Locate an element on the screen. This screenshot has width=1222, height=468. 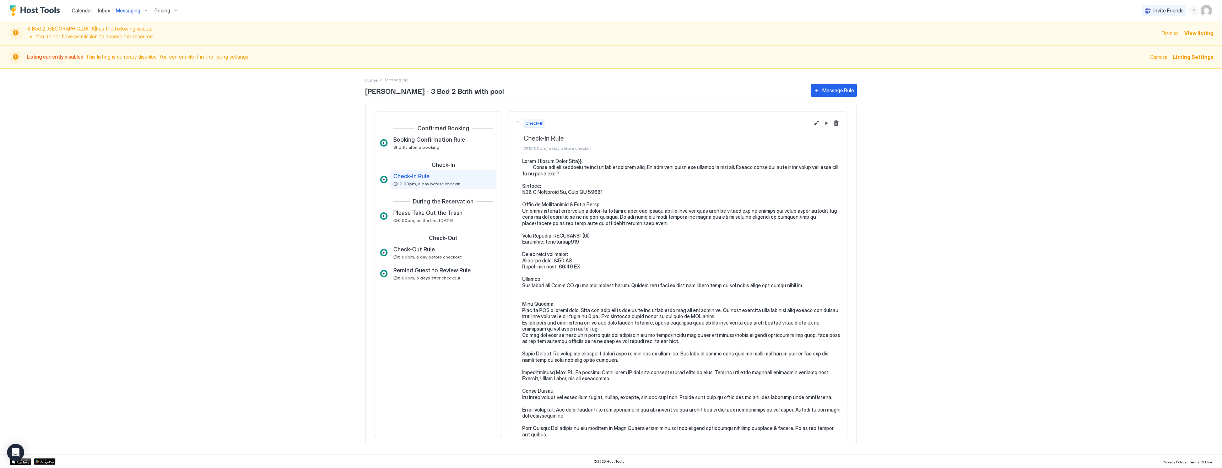
span: Booking Confirmation Rule is located at coordinates (429, 140).